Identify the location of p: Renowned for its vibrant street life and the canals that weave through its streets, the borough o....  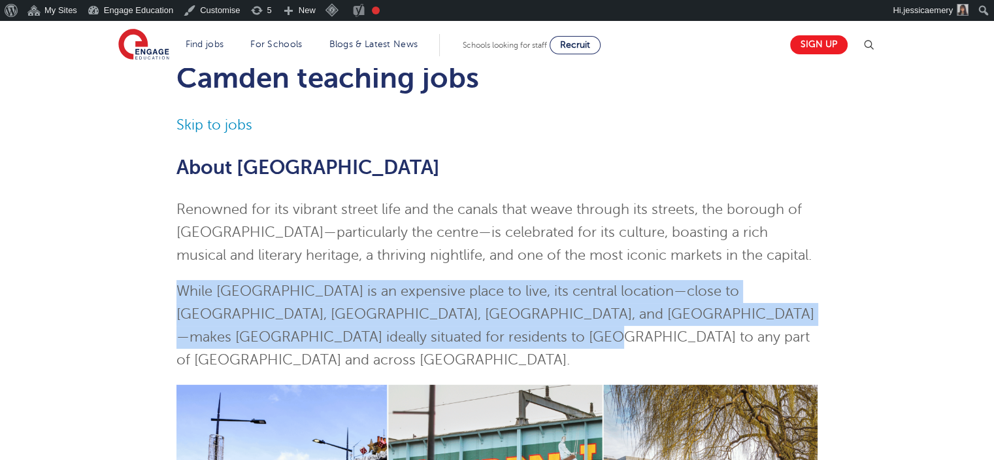
(497, 232).